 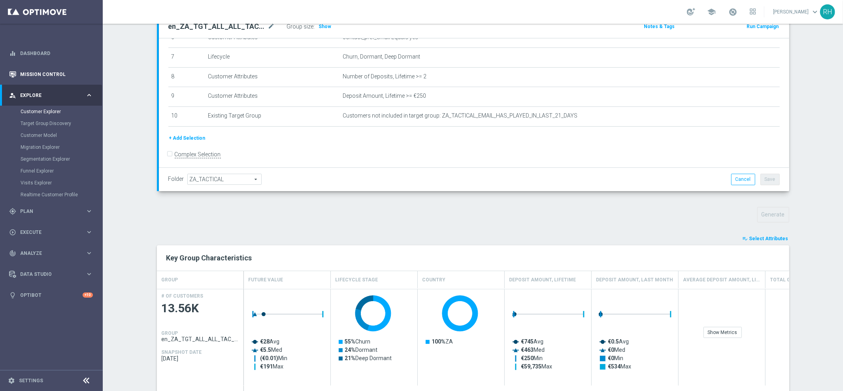 What do you see at coordinates (51, 95) in the screenshot?
I see `button: person_search Explore keyboard_arrow_right` at bounding box center [51, 95].